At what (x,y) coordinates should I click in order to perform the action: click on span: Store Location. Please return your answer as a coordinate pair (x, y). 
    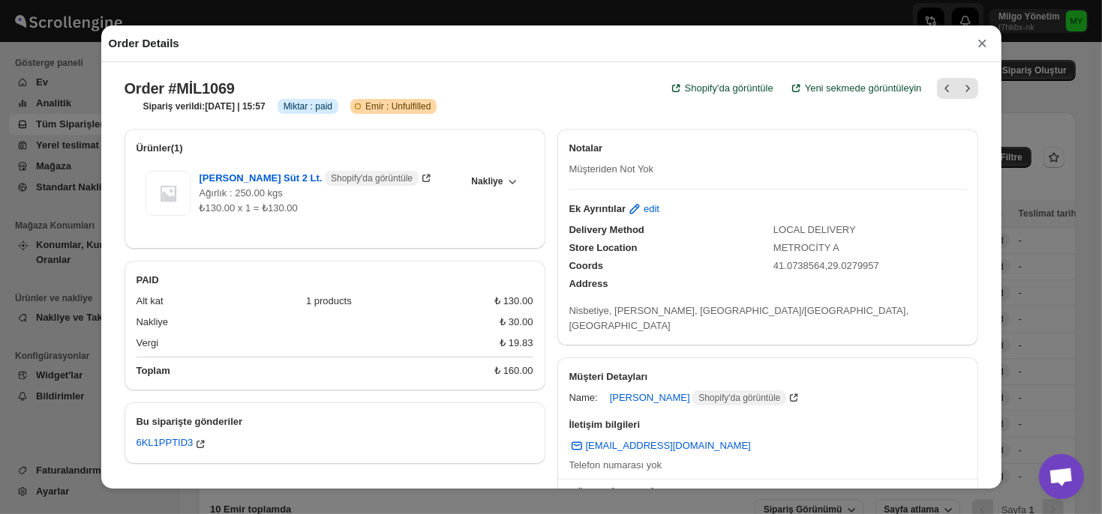
    Looking at the image, I should click on (603, 247).